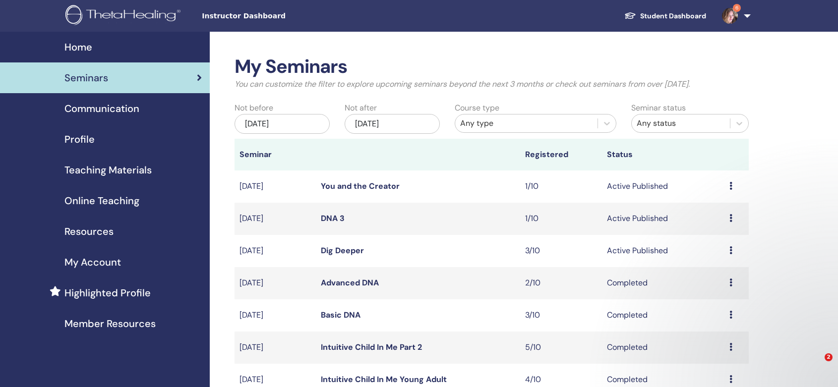  Describe the element at coordinates (254, 108) in the screenshot. I see `label: Not before` at that location.